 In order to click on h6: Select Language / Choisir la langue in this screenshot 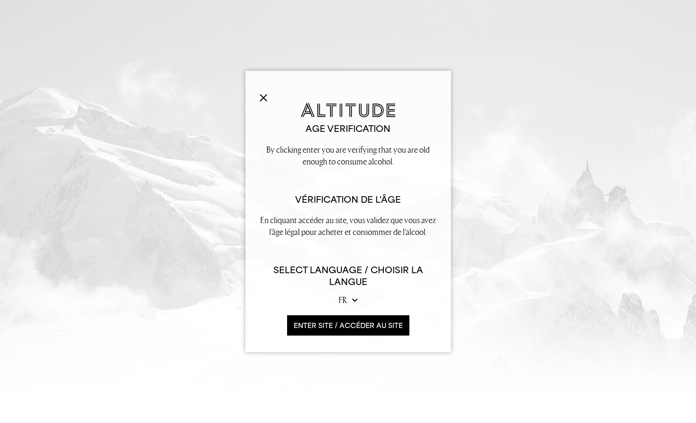, I will do `click(348, 276)`.